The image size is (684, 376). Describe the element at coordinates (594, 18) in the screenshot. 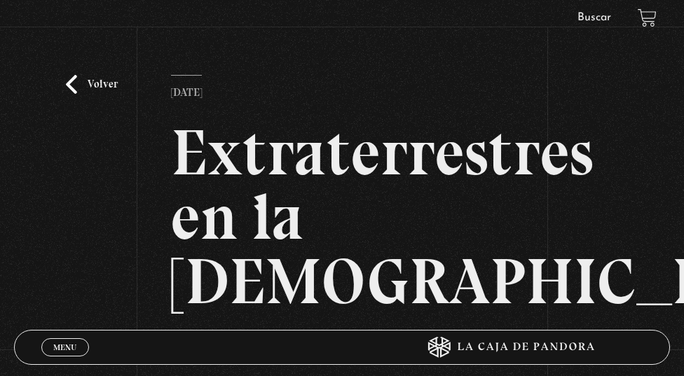

I see `a: Buscar` at that location.